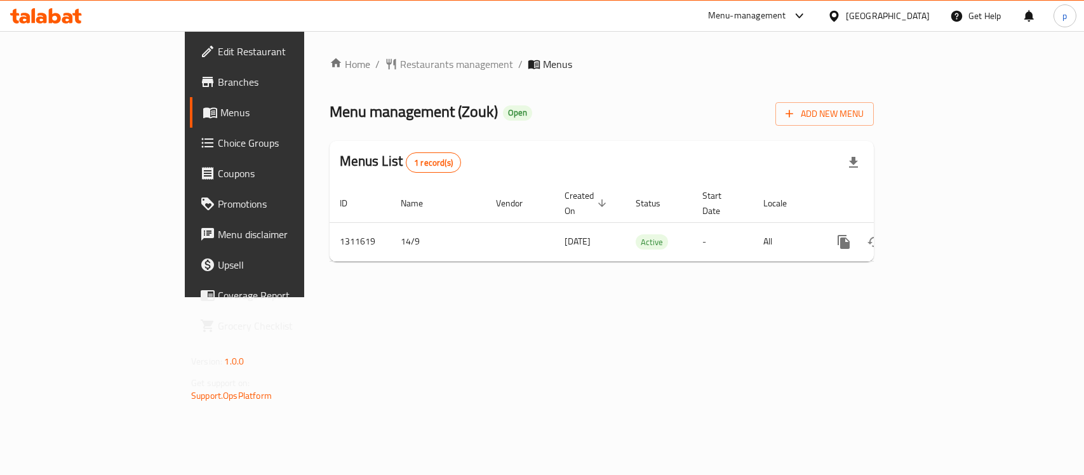  What do you see at coordinates (278, 143) in the screenshot?
I see `a: Choice Groups` at bounding box center [278, 143].